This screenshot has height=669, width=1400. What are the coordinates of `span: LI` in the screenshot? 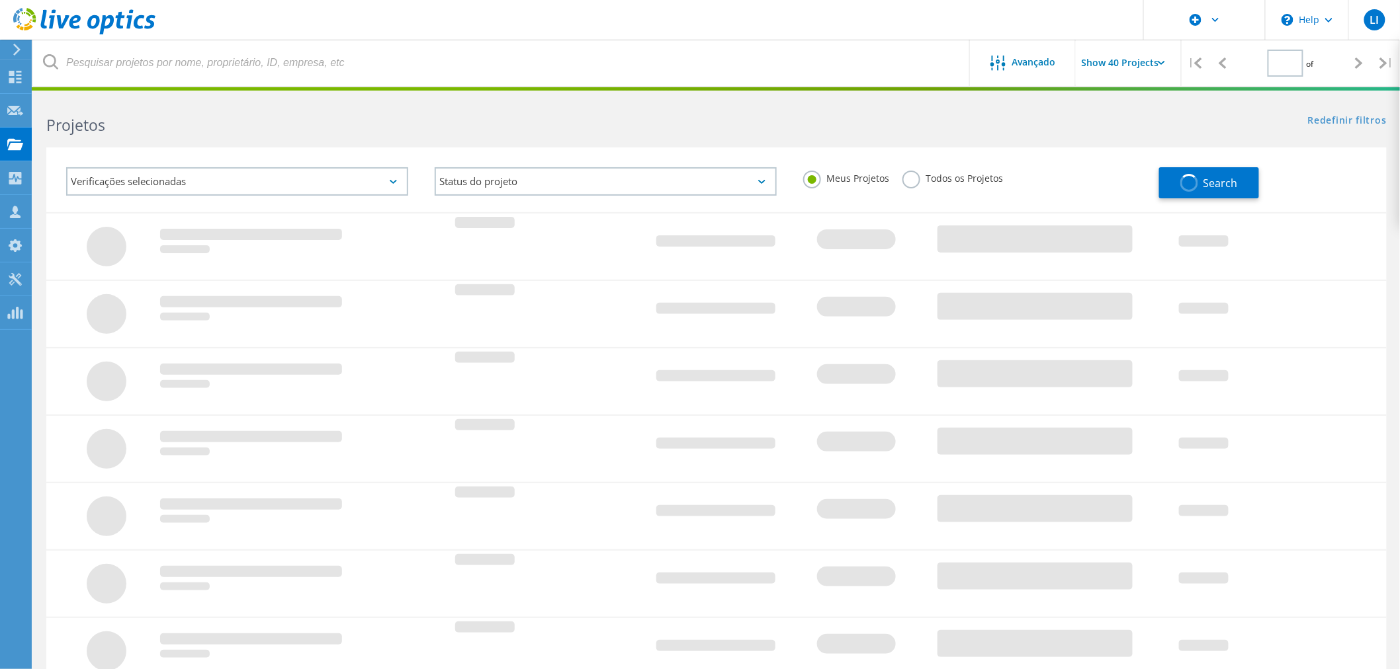 It's located at (1374, 20).